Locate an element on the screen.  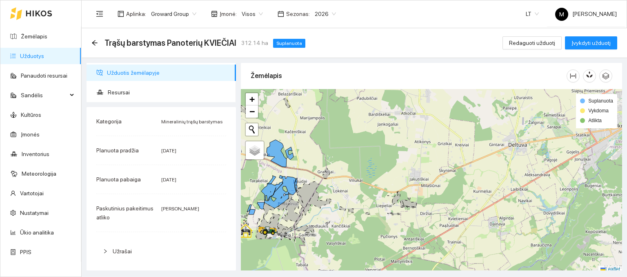
a: Leaflet is located at coordinates (610, 269).